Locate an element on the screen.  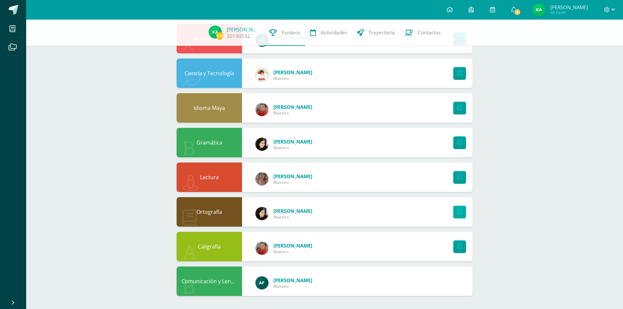
div: Ortografía is located at coordinates (209, 212).